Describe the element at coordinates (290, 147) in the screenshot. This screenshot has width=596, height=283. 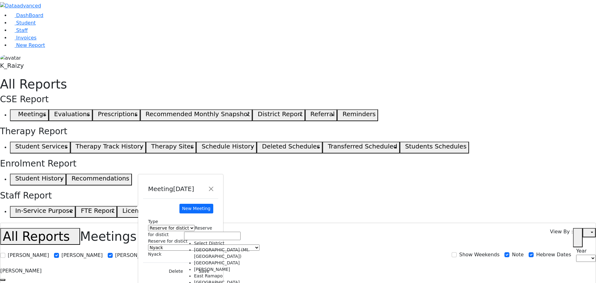
I see `button: Deleted Schedules` at that location.